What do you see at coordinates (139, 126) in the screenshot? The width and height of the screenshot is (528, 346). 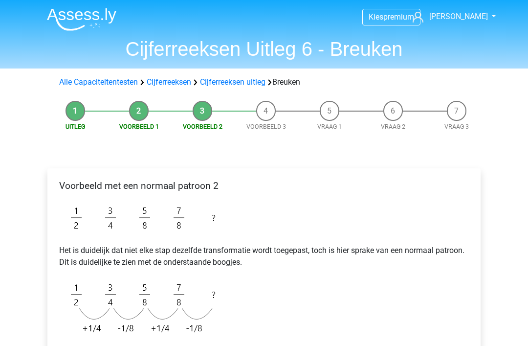 I see `a: Voorbeeld 1` at bounding box center [139, 126].